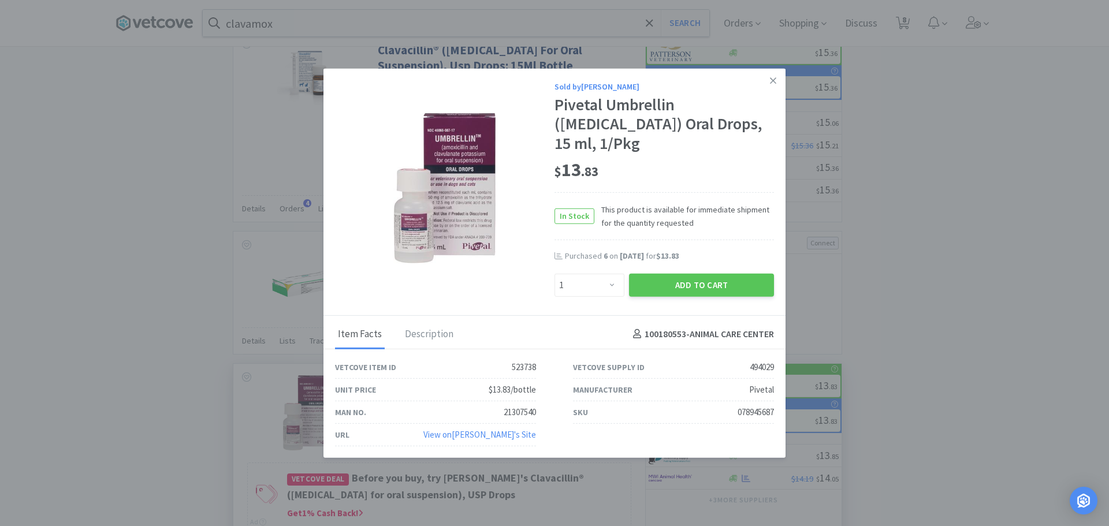 Image resolution: width=1109 pixels, height=526 pixels. What do you see at coordinates (1084, 501) in the screenshot?
I see `div: Open Intercom Messenger` at bounding box center [1084, 501].